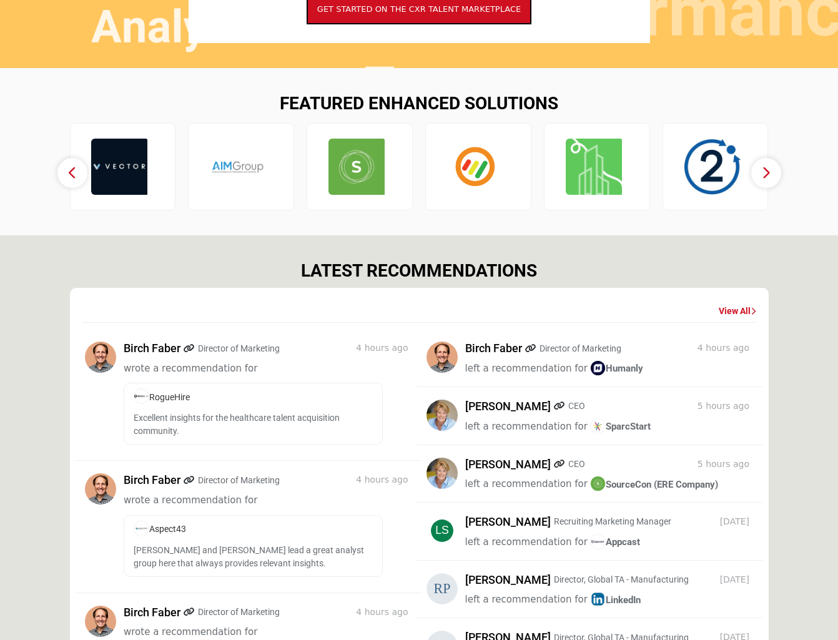 The height and width of the screenshot is (640, 838). I want to click on a: imageAspect43, so click(160, 529).